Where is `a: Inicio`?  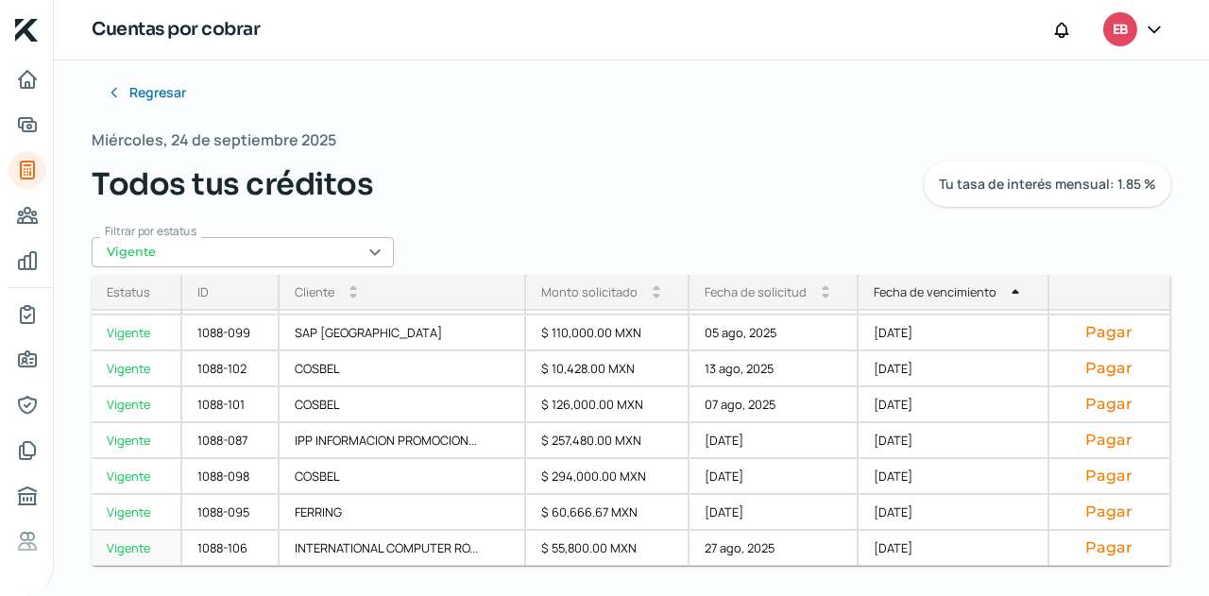
a: Inicio is located at coordinates (27, 79).